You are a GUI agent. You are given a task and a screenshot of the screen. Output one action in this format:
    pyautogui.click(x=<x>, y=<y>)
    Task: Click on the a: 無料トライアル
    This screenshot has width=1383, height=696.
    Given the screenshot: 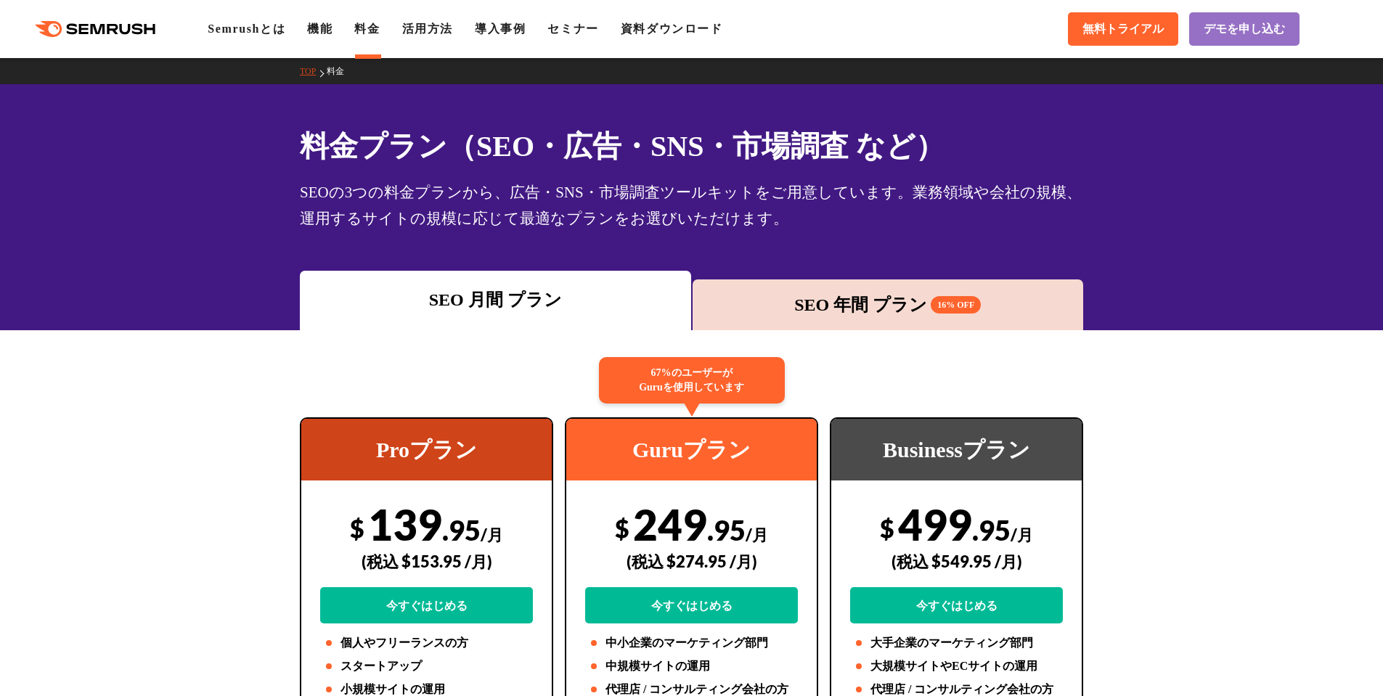 What is the action you would take?
    pyautogui.click(x=1123, y=29)
    